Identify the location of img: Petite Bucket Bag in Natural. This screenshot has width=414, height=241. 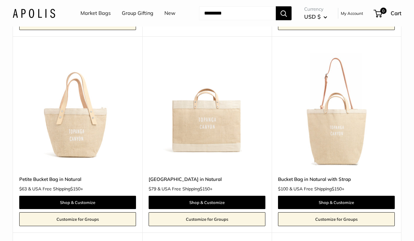
(78, 110).